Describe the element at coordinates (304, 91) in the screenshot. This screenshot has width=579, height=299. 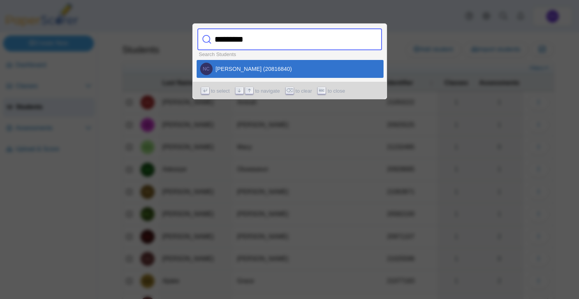
I see `span: to clear` at that location.